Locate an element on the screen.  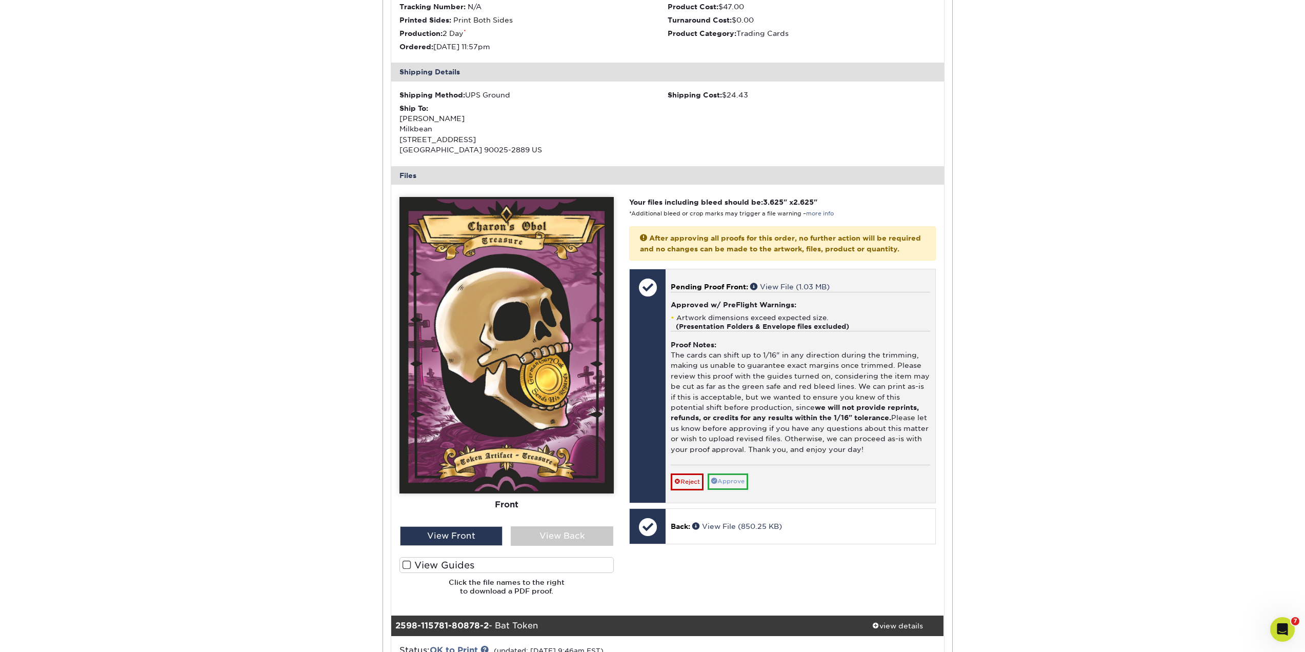
strong: 2598-115781-80878-2 is located at coordinates (442, 625).